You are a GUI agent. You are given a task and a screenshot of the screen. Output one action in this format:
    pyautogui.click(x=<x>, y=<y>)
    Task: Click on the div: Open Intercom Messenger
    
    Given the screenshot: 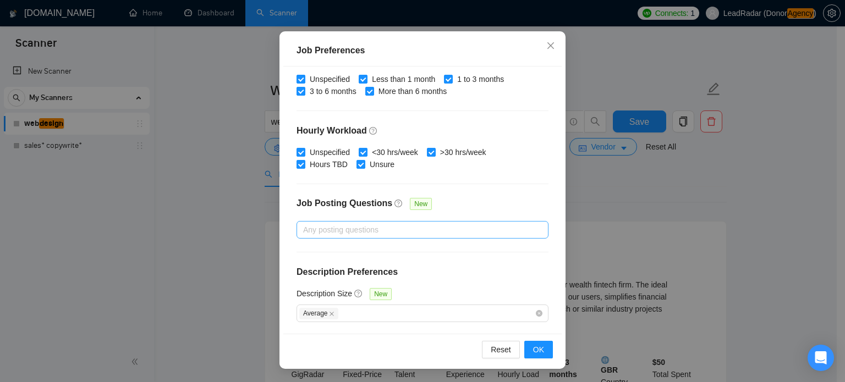 What is the action you would take?
    pyautogui.click(x=821, y=358)
    